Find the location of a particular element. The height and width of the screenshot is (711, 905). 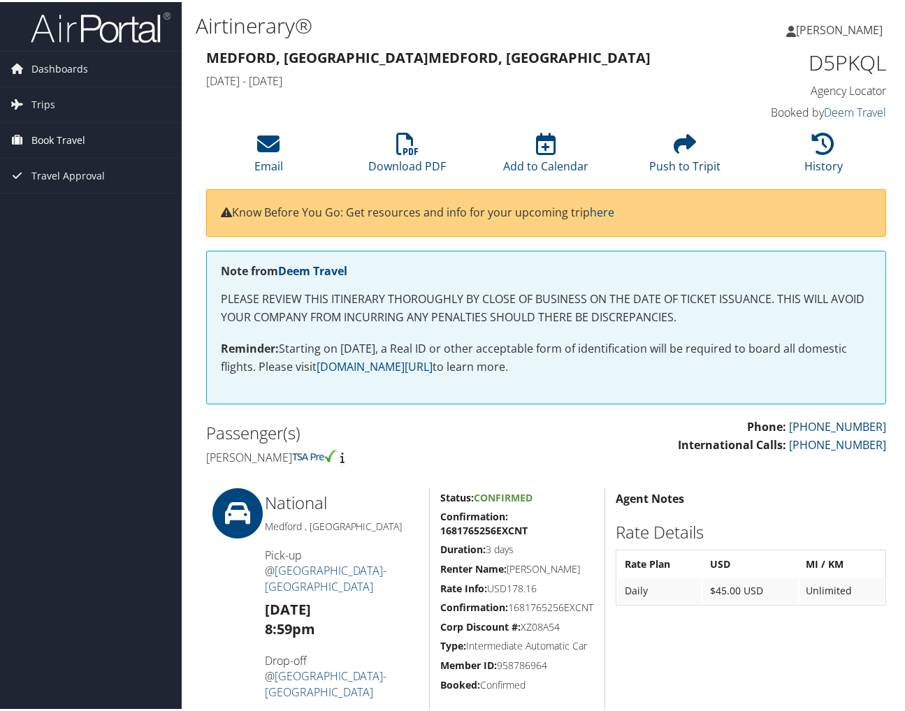

h1: Airtinerary® is located at coordinates (429, 24).